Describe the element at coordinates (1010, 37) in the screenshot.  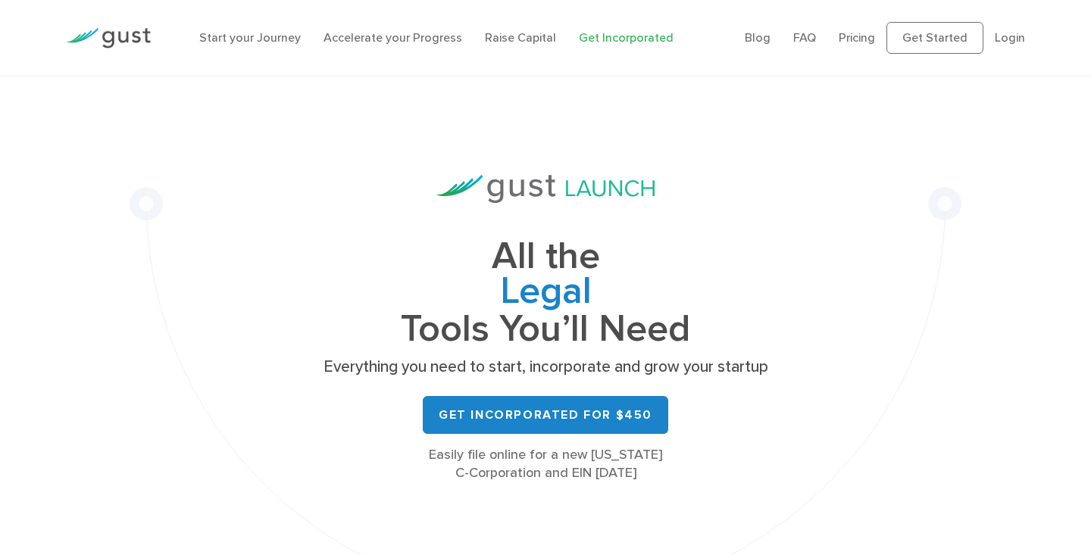
I see `a: Login` at that location.